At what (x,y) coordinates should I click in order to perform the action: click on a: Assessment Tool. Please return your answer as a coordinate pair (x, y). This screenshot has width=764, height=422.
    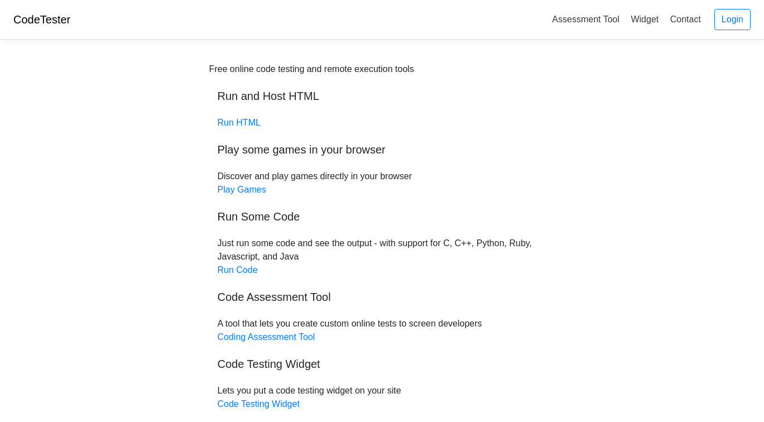
    Looking at the image, I should click on (585, 19).